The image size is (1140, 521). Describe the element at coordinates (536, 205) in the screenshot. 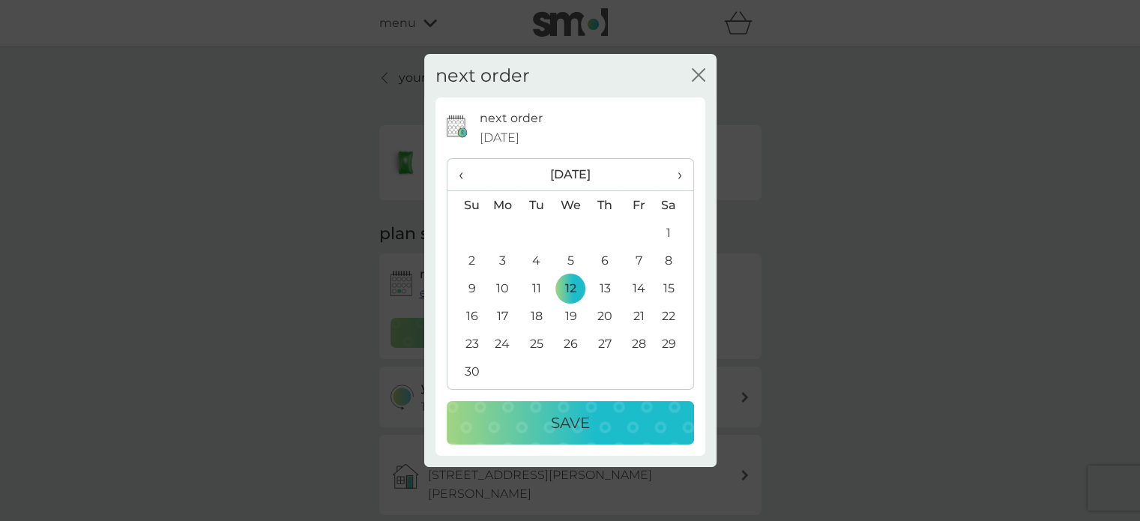

I see `th: Tu` at that location.